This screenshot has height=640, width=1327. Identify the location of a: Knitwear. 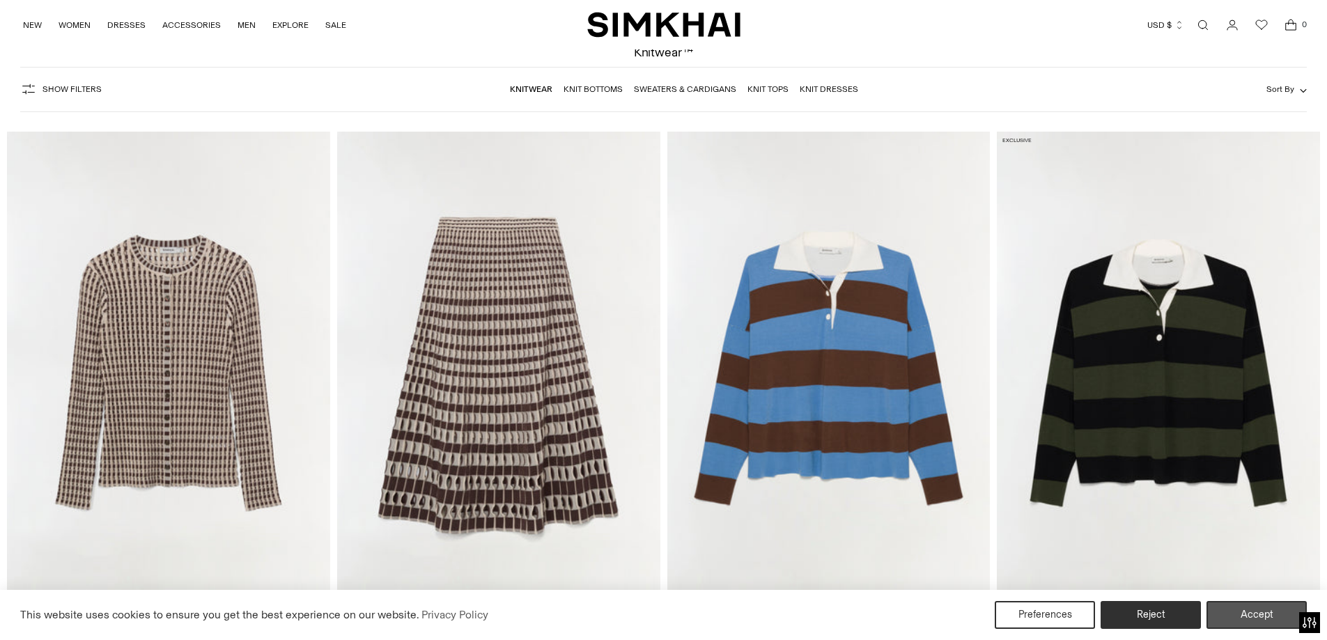
(531, 89).